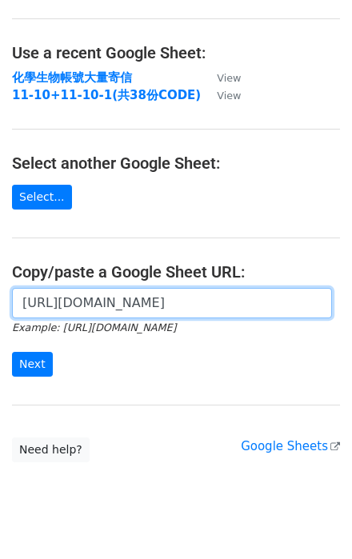 The width and height of the screenshot is (352, 559). I want to click on strong: 11-10+11-10-1(共38份CODE), so click(106, 95).